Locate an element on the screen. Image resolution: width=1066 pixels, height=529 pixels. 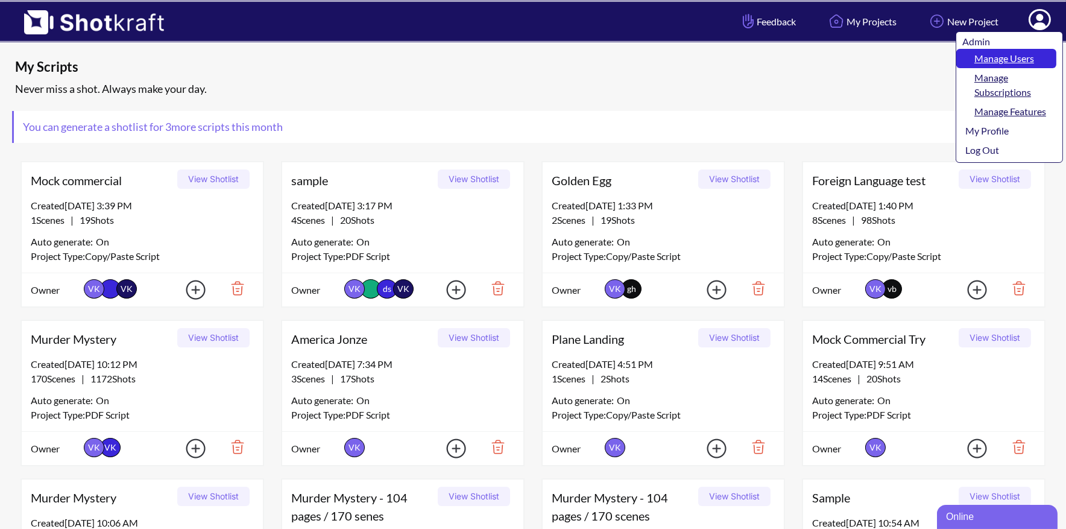
div: Project Type: Copy/Paste Script is located at coordinates (923, 256).